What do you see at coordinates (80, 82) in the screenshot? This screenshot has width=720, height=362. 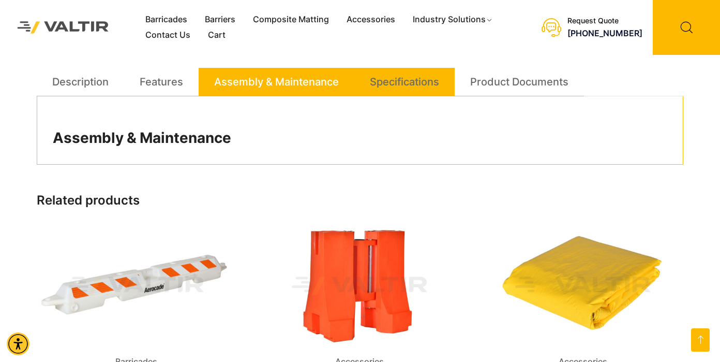 I see `a: Description` at bounding box center [80, 82].